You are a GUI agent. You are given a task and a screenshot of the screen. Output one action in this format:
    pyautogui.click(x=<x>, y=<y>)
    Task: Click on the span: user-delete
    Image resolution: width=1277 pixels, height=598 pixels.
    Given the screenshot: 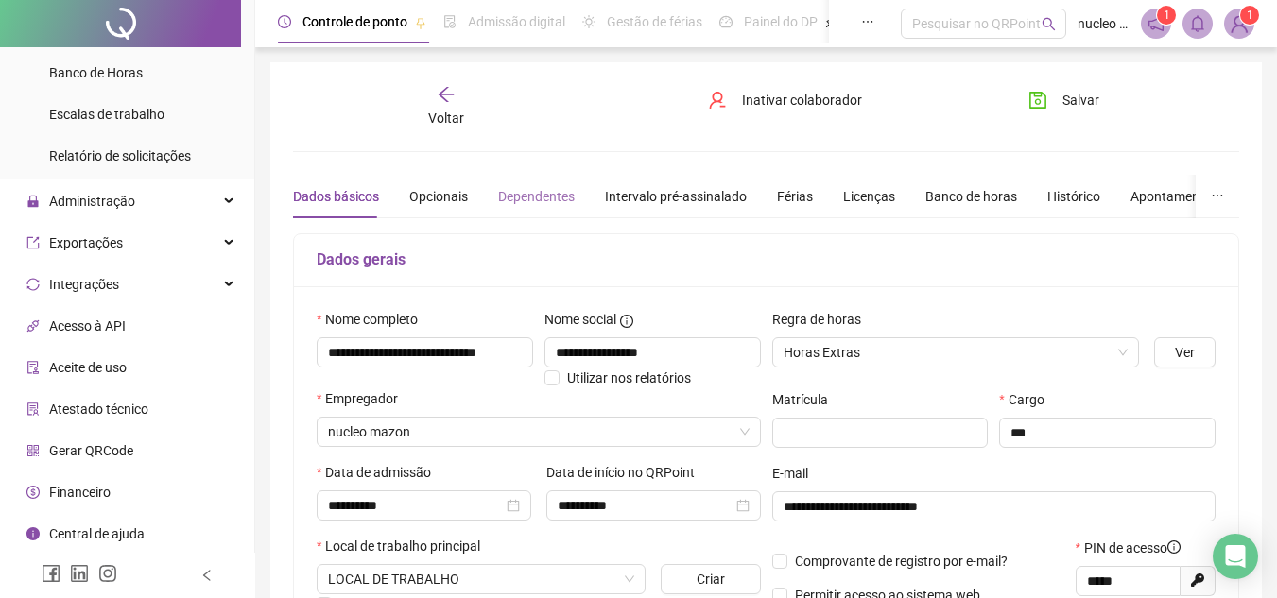 What is the action you would take?
    pyautogui.click(x=718, y=100)
    